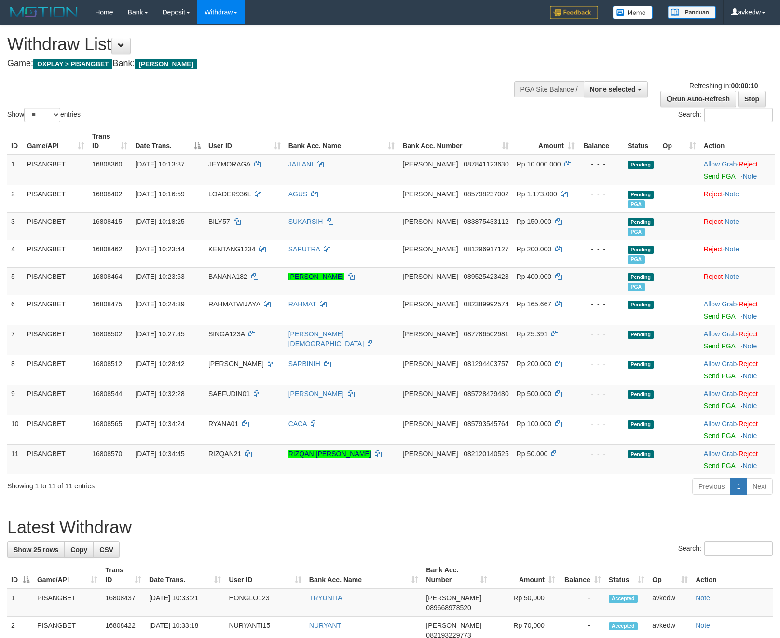  Describe the element at coordinates (534, 424) in the screenshot. I see `span: Rp 100.000` at that location.